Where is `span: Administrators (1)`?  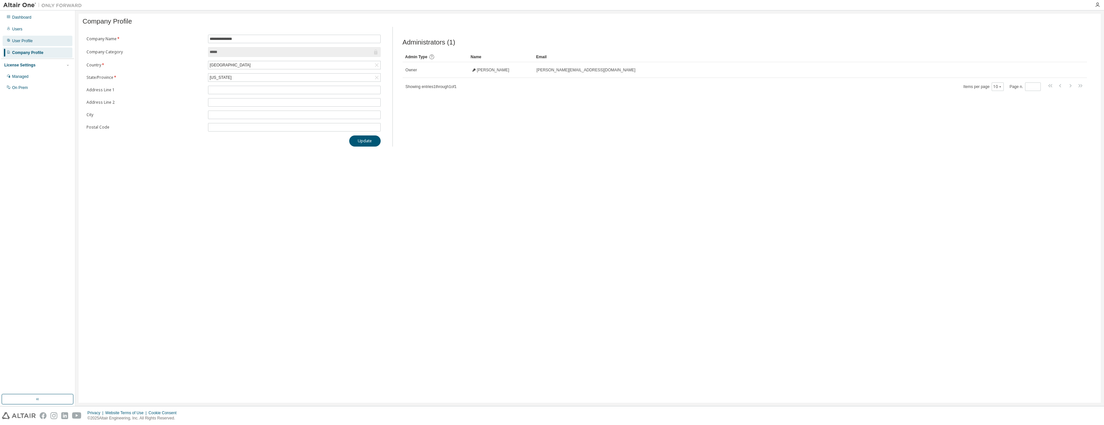 span: Administrators (1) is located at coordinates (429, 42).